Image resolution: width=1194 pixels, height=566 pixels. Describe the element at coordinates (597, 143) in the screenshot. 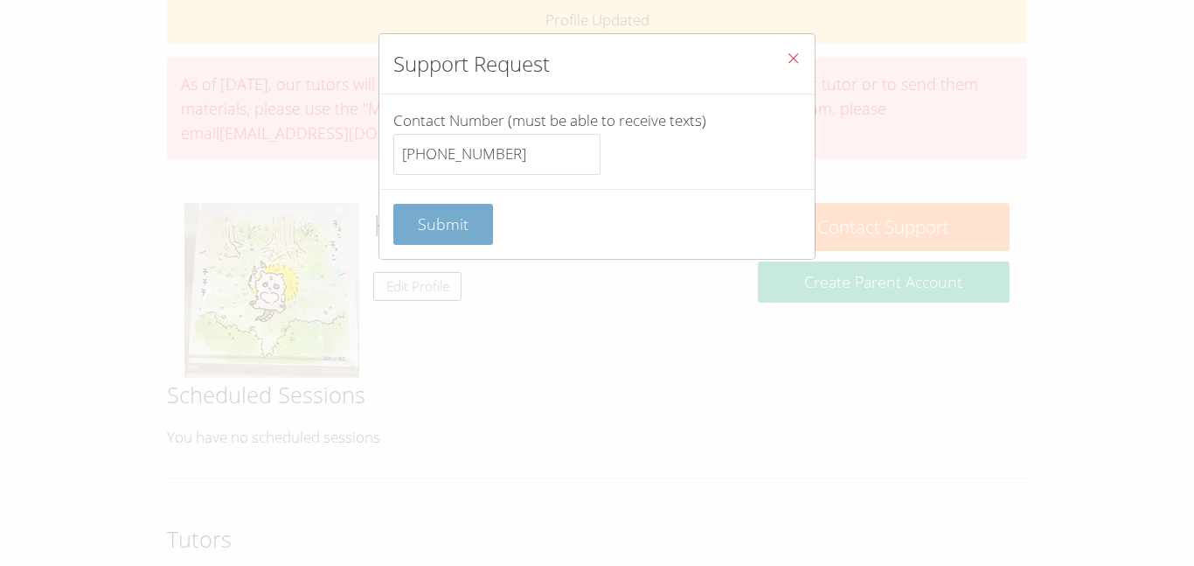

I see `label: Contact Number (must be able to receive texts)` at that location.